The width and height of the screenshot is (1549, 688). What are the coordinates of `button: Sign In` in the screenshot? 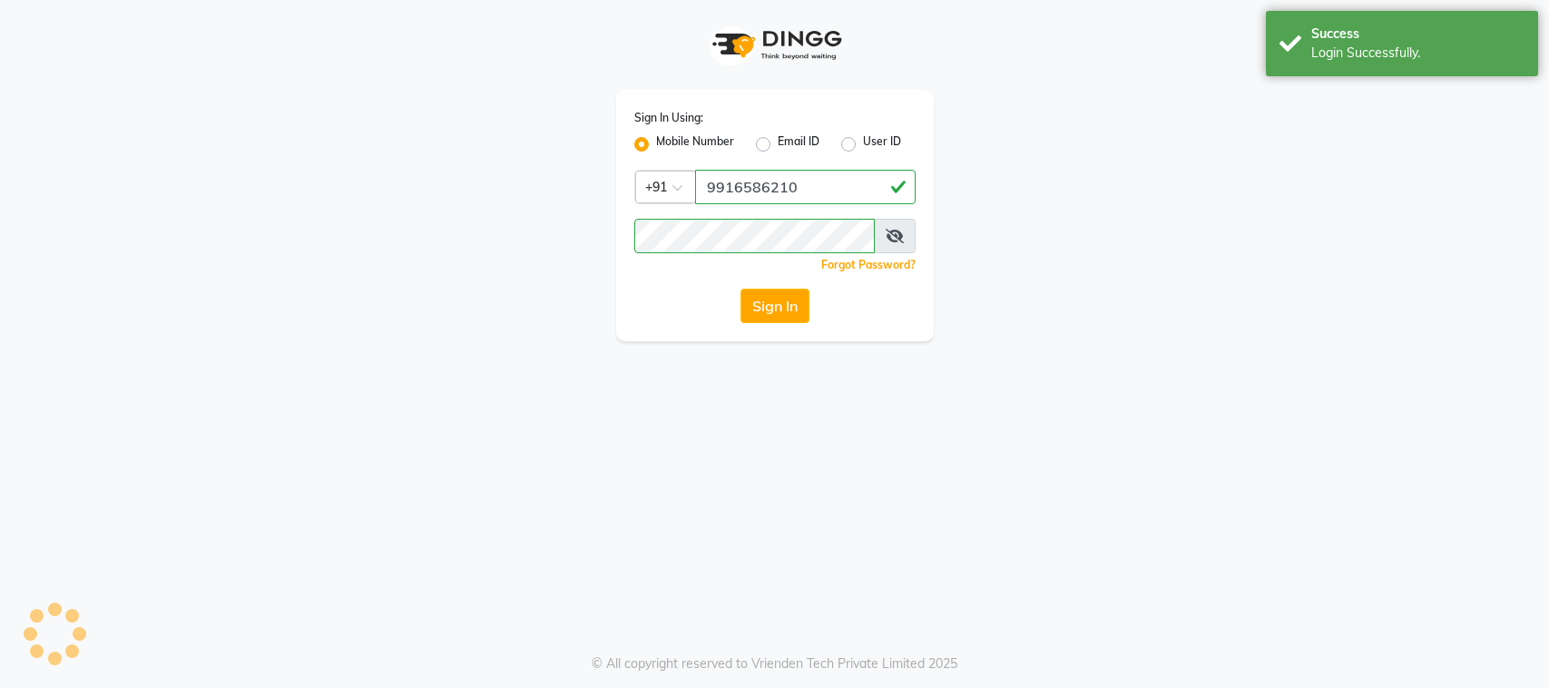 It's located at (775, 306).